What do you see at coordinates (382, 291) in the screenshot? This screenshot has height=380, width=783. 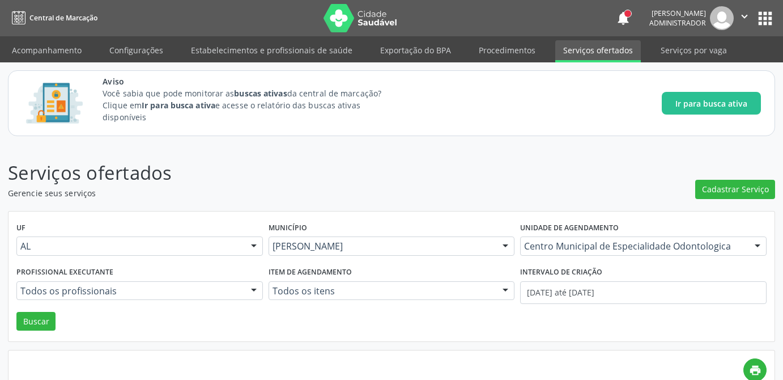 I see `span: Todos os itens` at bounding box center [382, 291].